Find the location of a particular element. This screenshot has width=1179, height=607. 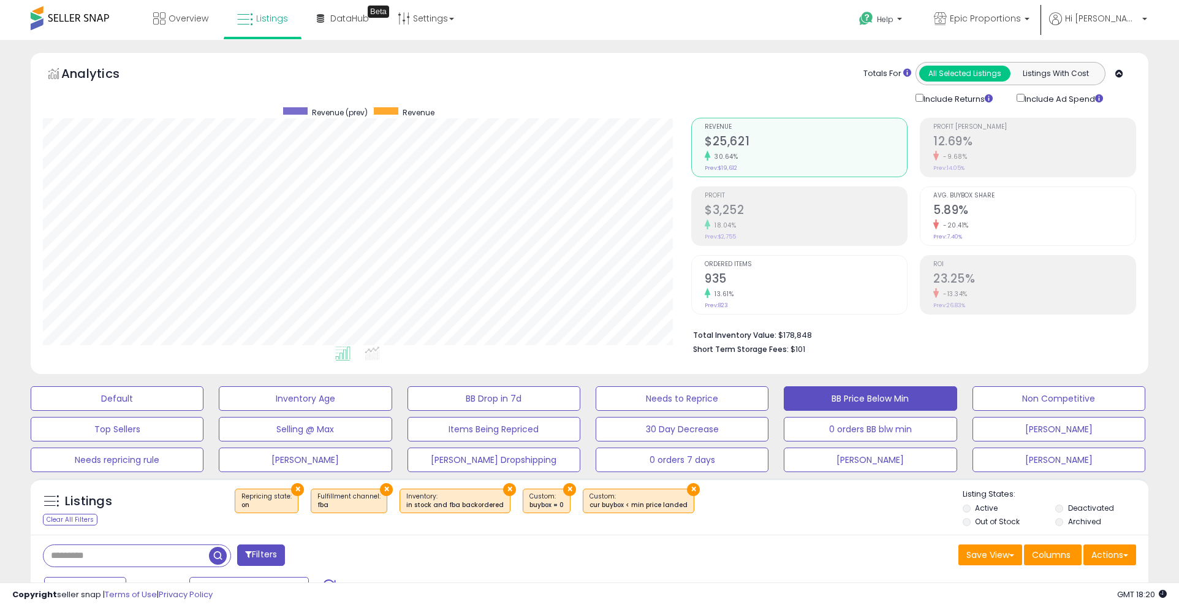

span: DataHub is located at coordinates (349, 18).